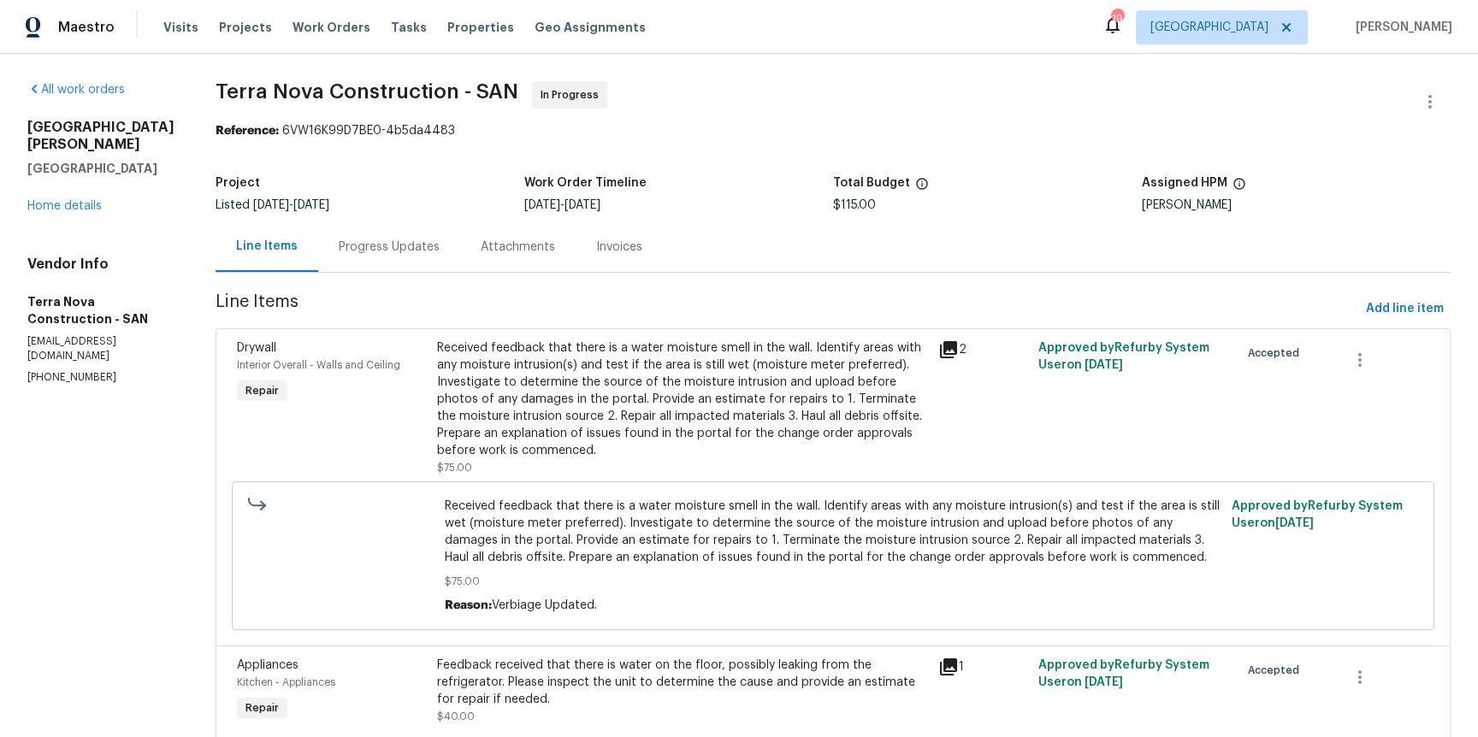  What do you see at coordinates (101, 264) in the screenshot?
I see `h4: Vendor Info` at bounding box center [101, 264].